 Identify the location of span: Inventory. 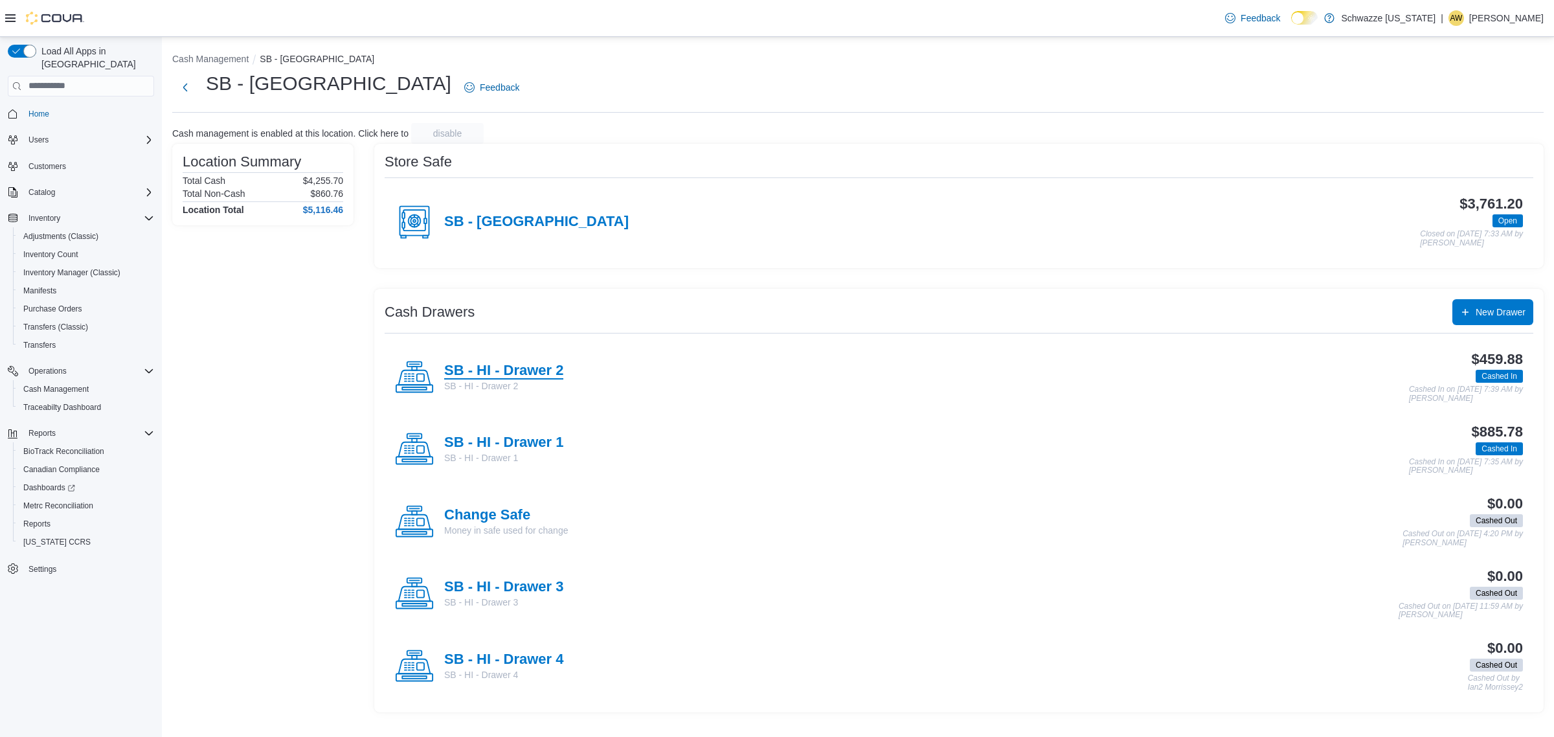
(89, 218).